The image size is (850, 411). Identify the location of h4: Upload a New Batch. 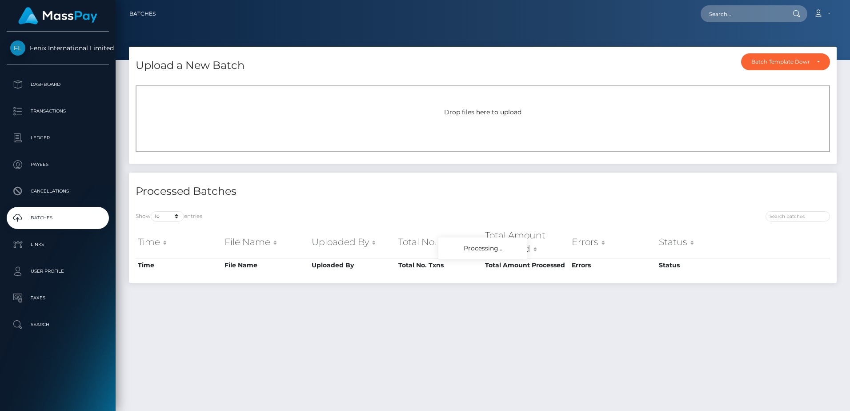
(190, 65).